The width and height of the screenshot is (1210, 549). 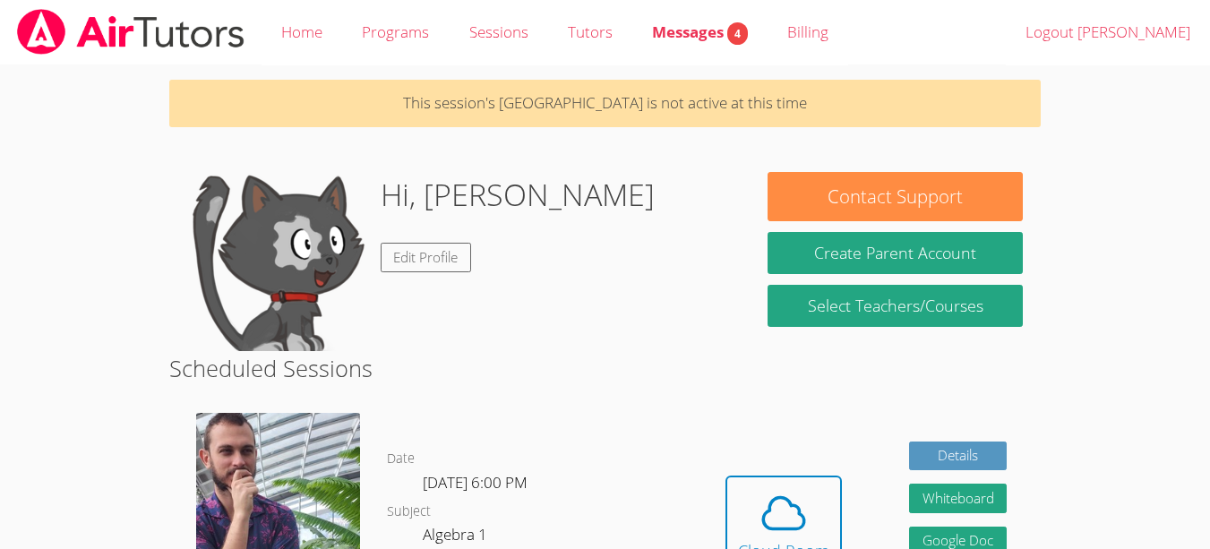 I want to click on h2: Scheduled Sessions, so click(x=605, y=368).